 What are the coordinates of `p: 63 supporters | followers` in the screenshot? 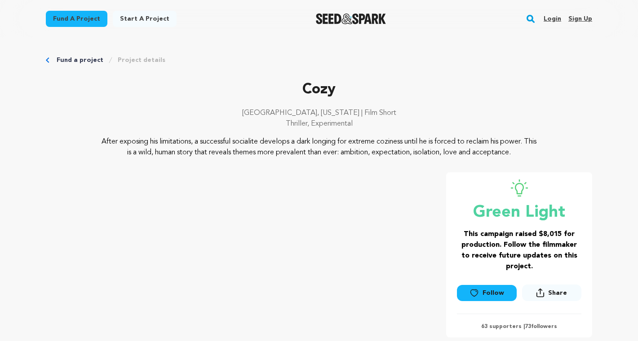 It's located at (519, 327).